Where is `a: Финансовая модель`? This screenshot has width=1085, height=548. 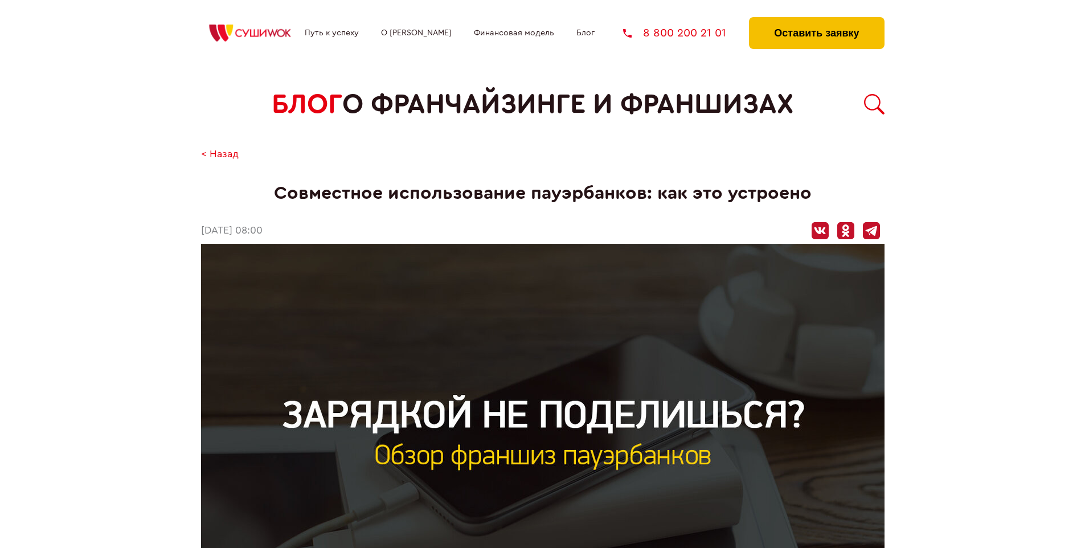 a: Финансовая модель is located at coordinates (514, 33).